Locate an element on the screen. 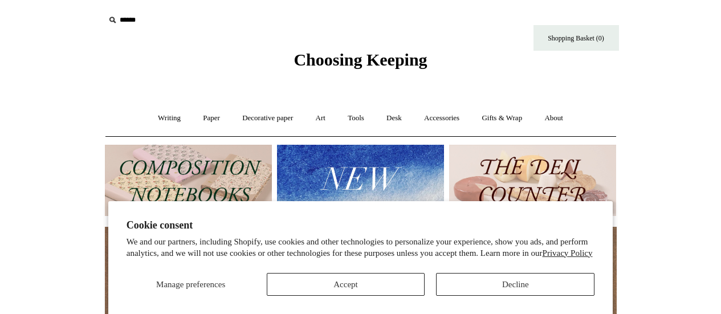  img: The Deli Counter is located at coordinates (532, 180).